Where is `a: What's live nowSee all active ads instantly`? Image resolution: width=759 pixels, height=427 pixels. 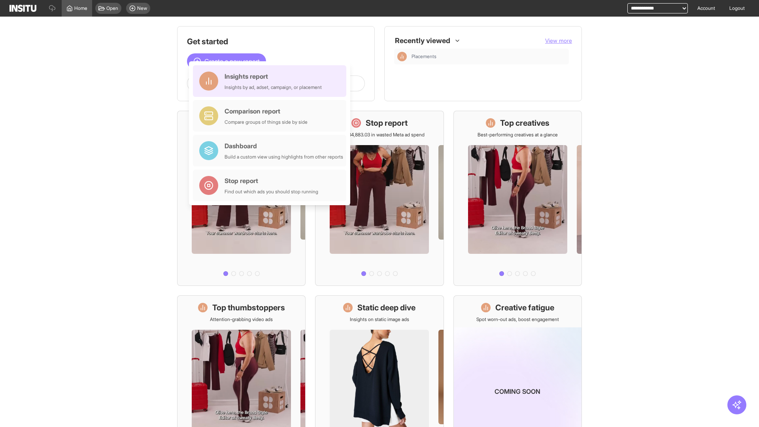 a: What's live nowSee all active ads instantly is located at coordinates (241, 198).